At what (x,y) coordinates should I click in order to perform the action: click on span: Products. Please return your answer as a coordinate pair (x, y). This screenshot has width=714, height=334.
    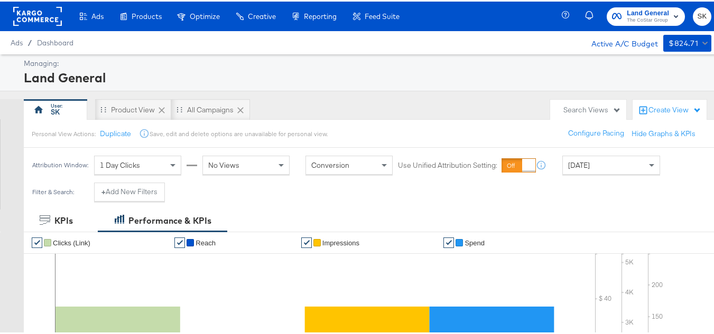
    Looking at the image, I should click on (146, 15).